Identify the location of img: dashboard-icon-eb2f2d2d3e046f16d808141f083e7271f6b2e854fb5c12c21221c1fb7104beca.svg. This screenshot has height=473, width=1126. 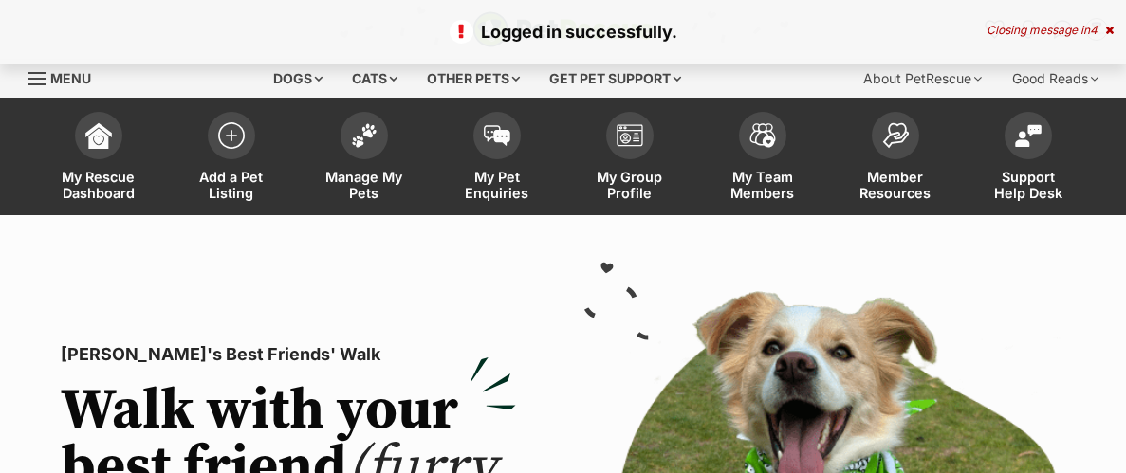
(99, 136).